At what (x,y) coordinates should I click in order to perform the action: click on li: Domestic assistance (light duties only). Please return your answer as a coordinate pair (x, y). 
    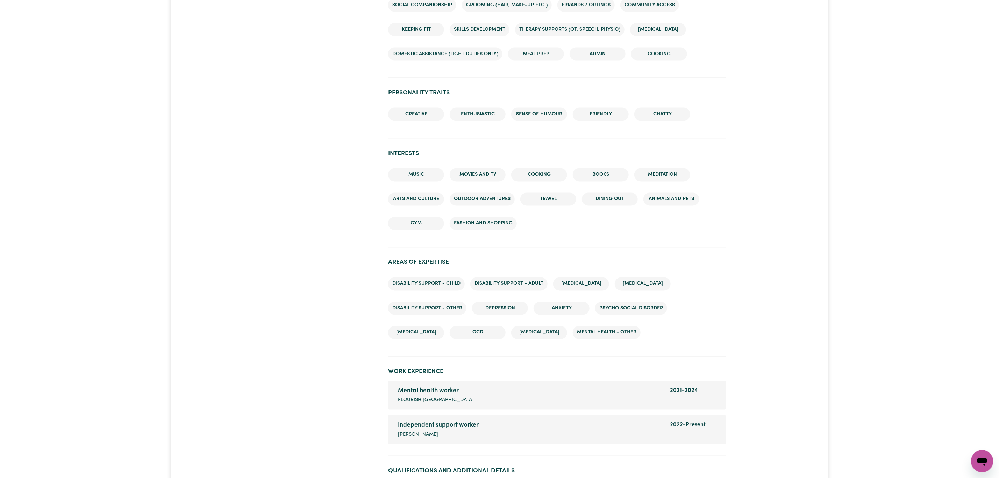
    Looking at the image, I should click on (445, 54).